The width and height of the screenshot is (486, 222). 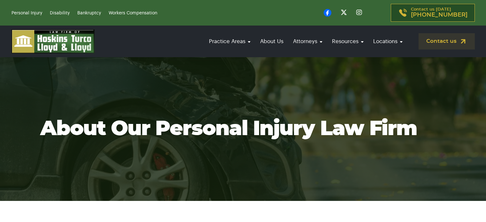 What do you see at coordinates (271, 41) in the screenshot?
I see `a: About Us` at bounding box center [271, 41].